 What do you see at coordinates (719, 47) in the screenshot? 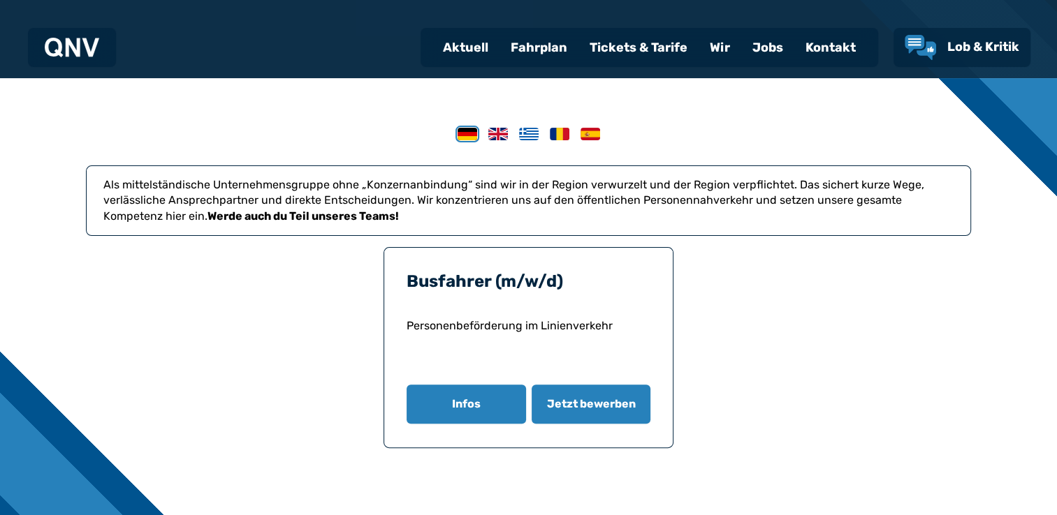
I see `a: Wir` at bounding box center [719, 47].